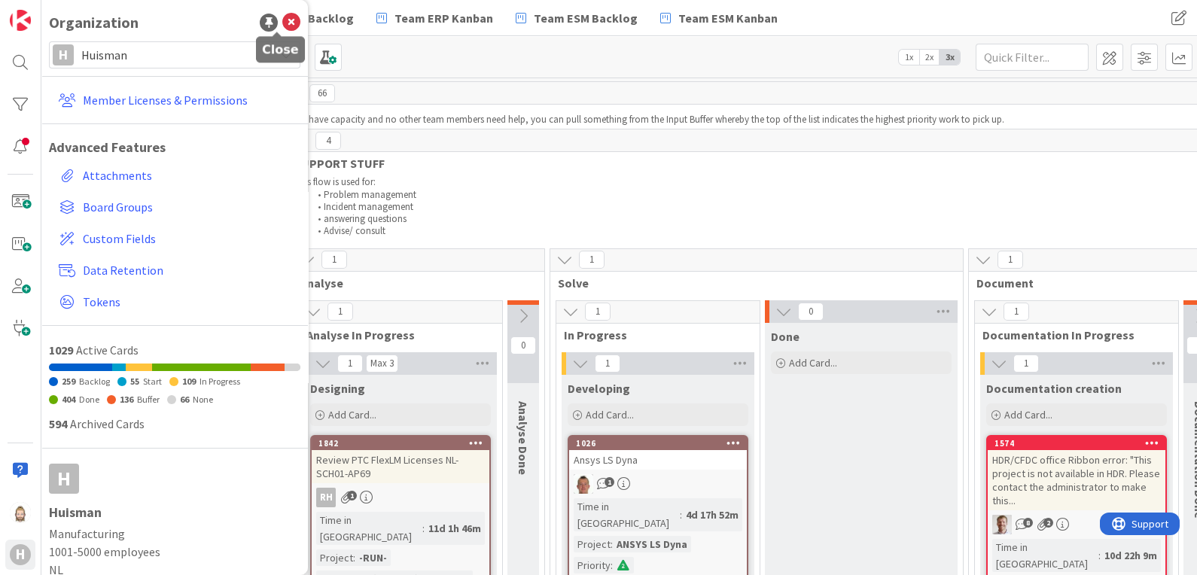 This screenshot has height=575, width=1197. What do you see at coordinates (337, 388) in the screenshot?
I see `span: Designing` at bounding box center [337, 388].